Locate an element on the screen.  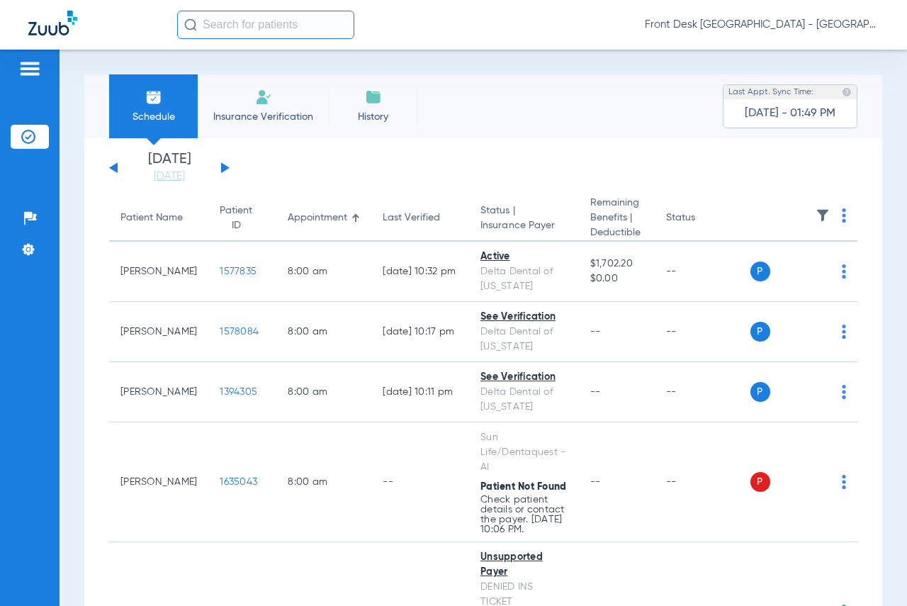
span: History is located at coordinates (373, 117).